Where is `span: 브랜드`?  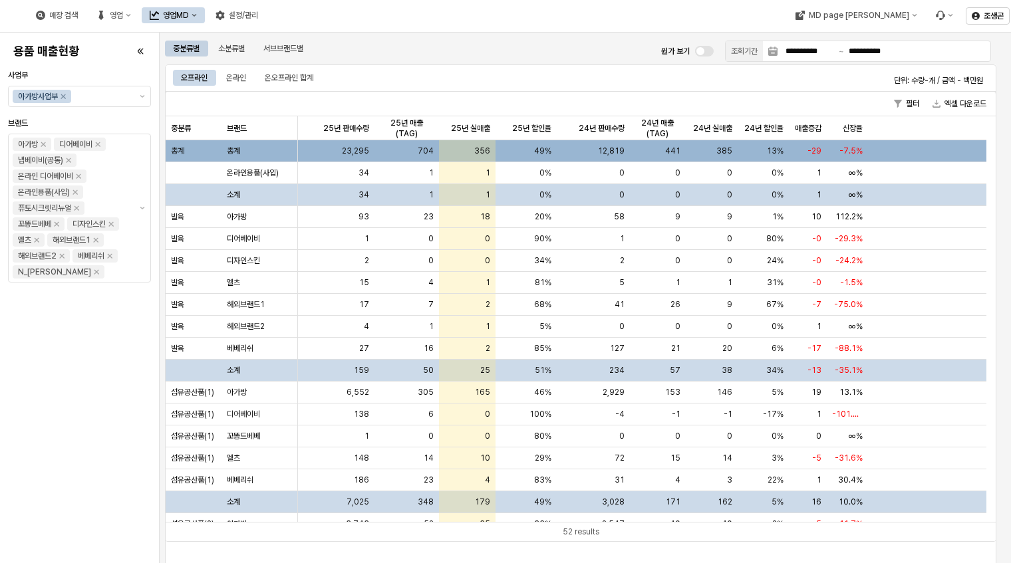
span: 브랜드 is located at coordinates (237, 128).